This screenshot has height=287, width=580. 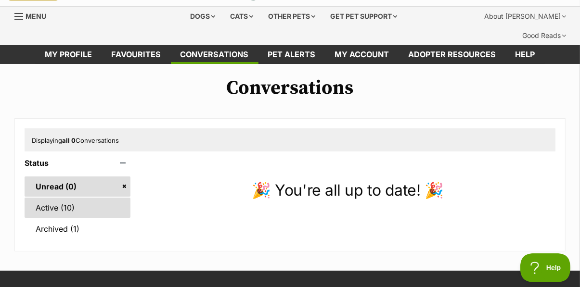 What do you see at coordinates (34, 15) in the screenshot?
I see `a: Menu` at bounding box center [34, 15].